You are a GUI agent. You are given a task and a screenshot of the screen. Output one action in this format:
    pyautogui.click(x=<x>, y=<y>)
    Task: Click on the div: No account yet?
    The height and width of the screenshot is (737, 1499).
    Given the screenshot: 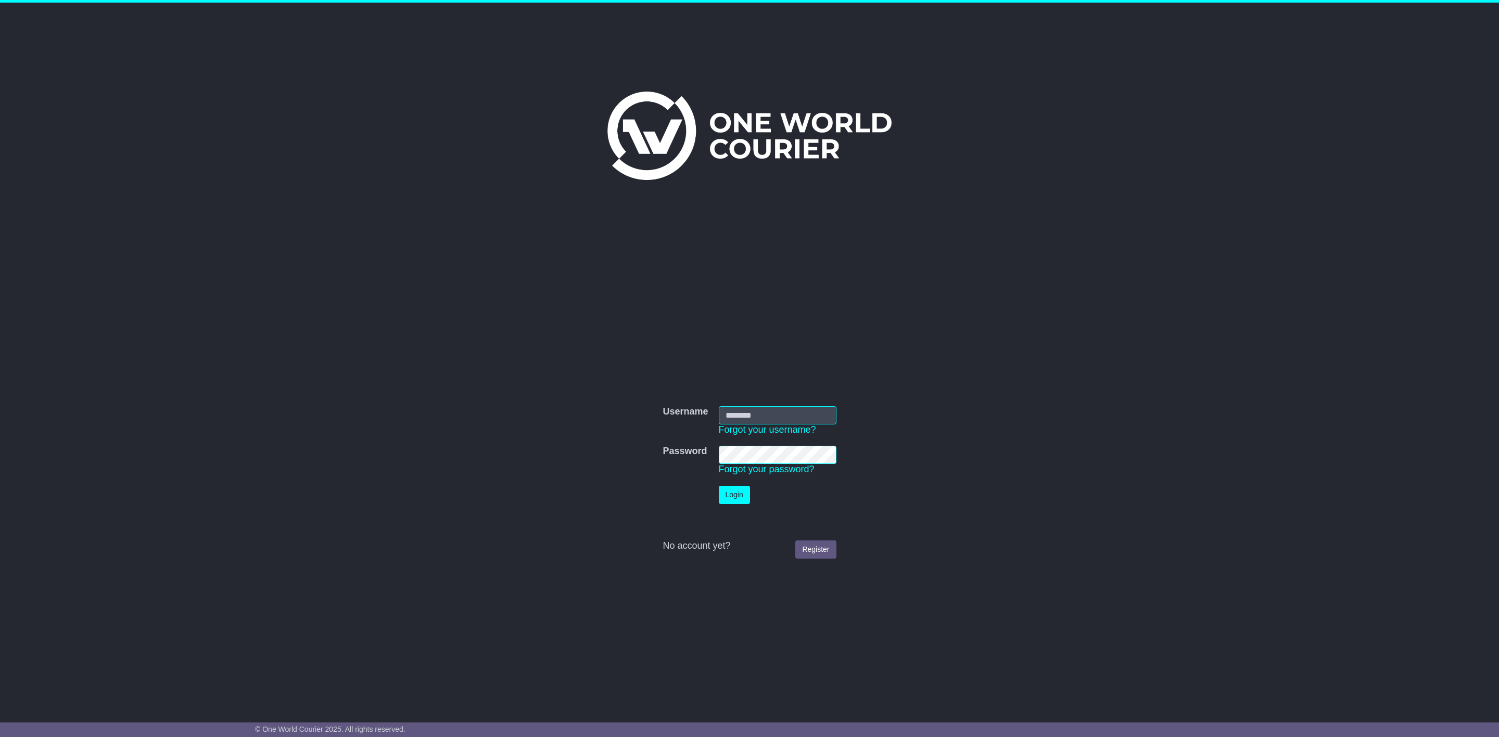 What is the action you would take?
    pyautogui.click(x=749, y=546)
    